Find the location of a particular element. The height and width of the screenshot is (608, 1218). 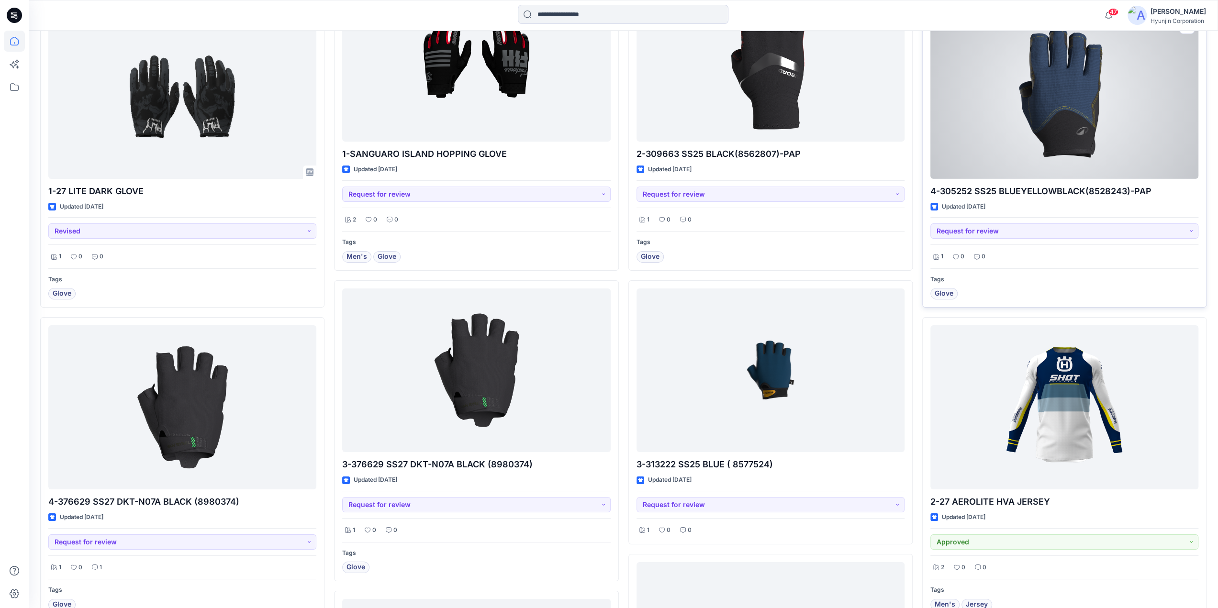

div: Hyunjin Corporation is located at coordinates (1178, 21).